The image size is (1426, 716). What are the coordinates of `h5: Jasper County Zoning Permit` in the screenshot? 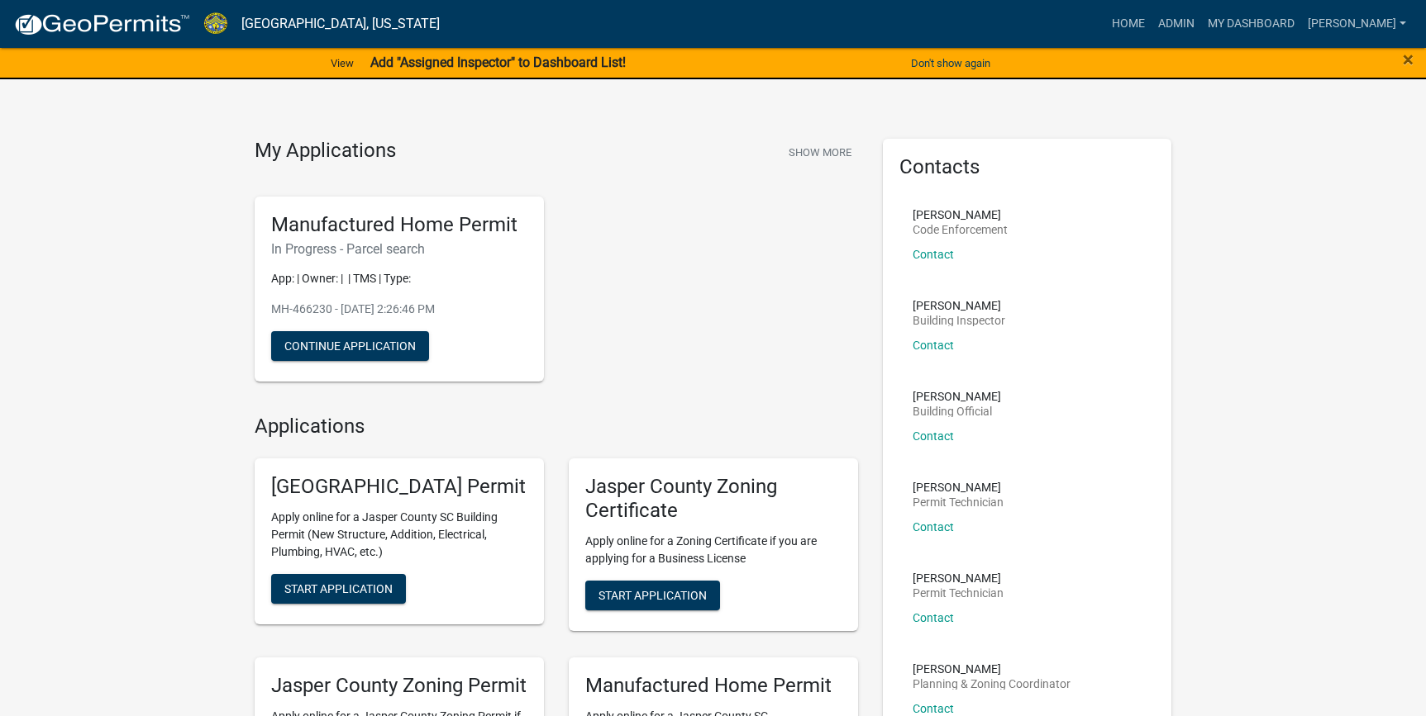 It's located at (399, 686).